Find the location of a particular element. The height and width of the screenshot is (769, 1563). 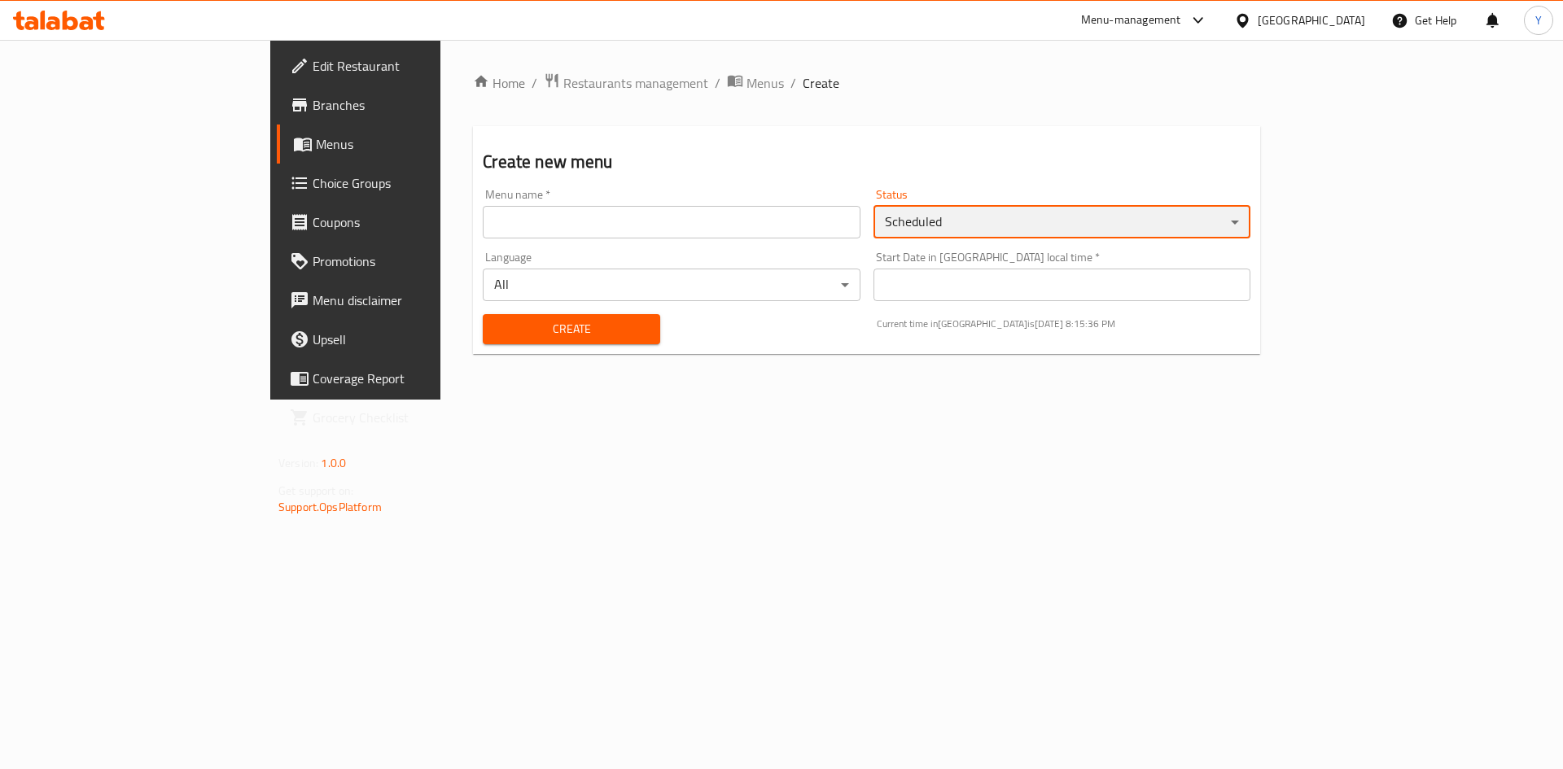

span: Version: is located at coordinates (298, 463).